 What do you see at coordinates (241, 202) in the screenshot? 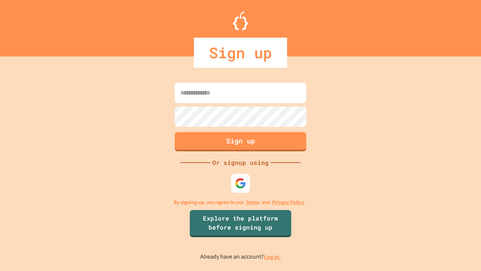
I see `p: By signing up, you agree to our and .` at bounding box center [241, 202].